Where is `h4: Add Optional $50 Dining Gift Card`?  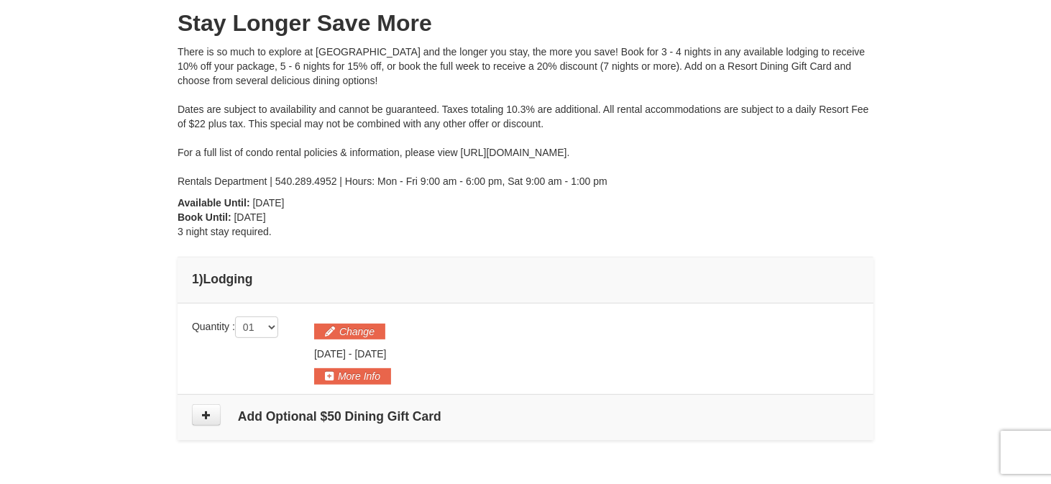
h4: Add Optional $50 Dining Gift Card is located at coordinates (526, 416).